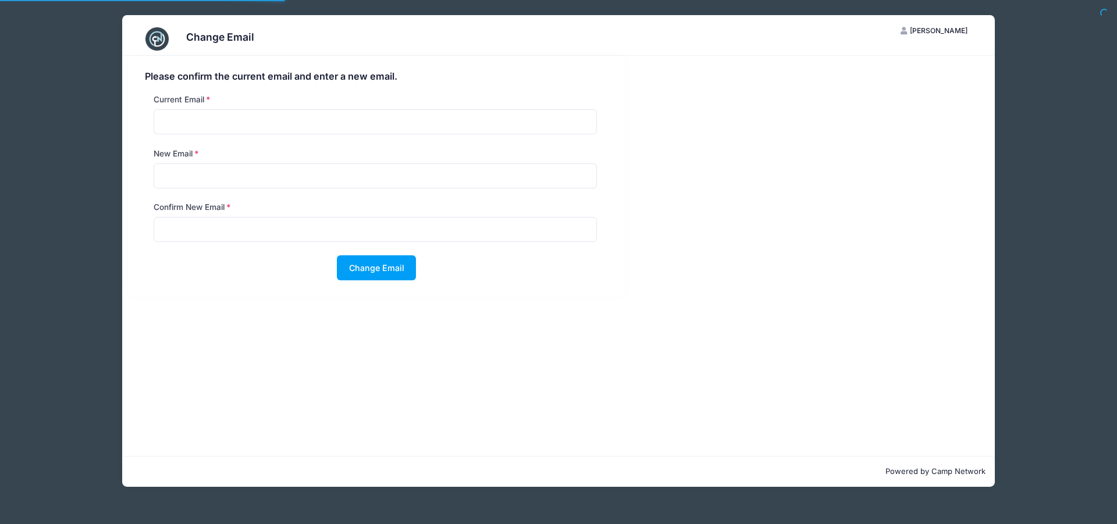 This screenshot has width=1117, height=524. Describe the element at coordinates (176, 154) in the screenshot. I see `label: New Email` at that location.